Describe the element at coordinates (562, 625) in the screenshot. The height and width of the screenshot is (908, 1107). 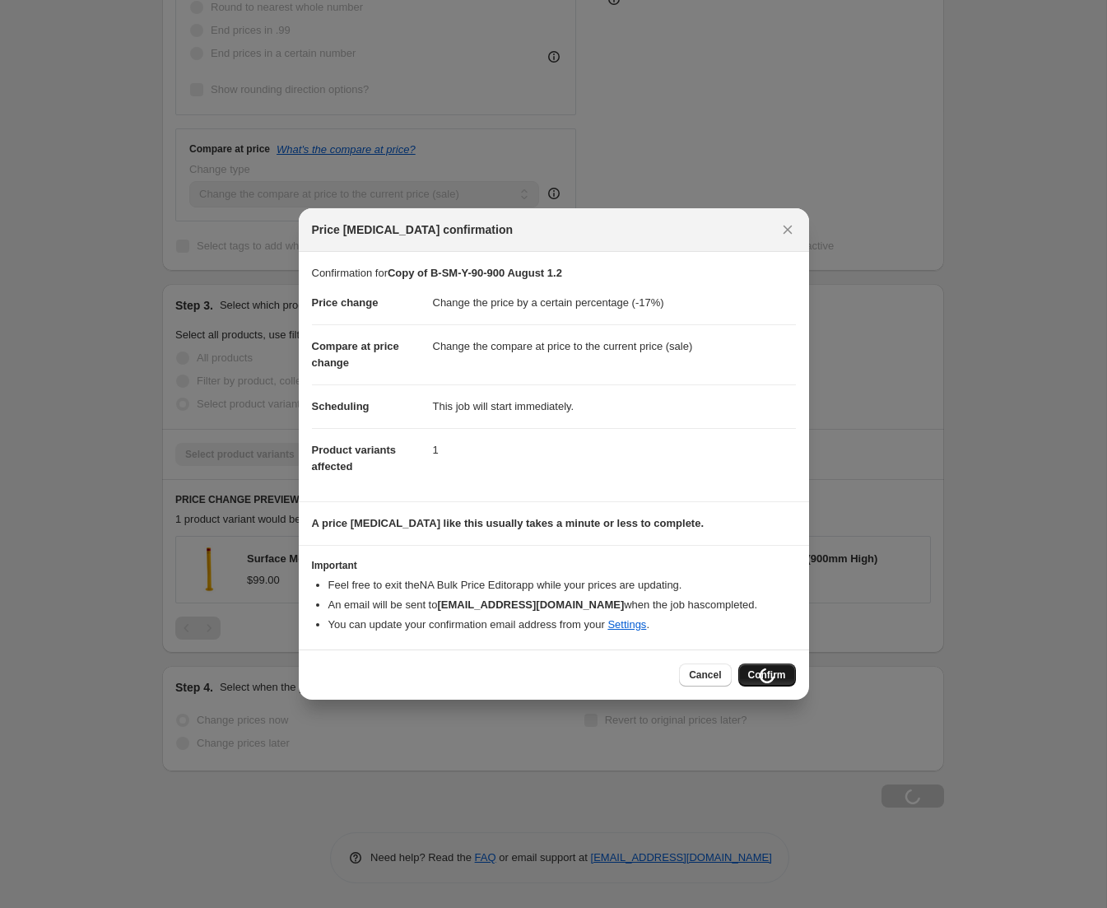
I see `li: You can update your confirmation email address from your .` at that location.